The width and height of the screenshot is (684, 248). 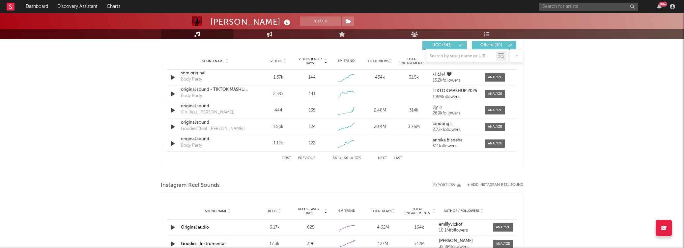 What do you see at coordinates (383, 228) in the screenshot?
I see `div: 4.62M` at bounding box center [383, 228].